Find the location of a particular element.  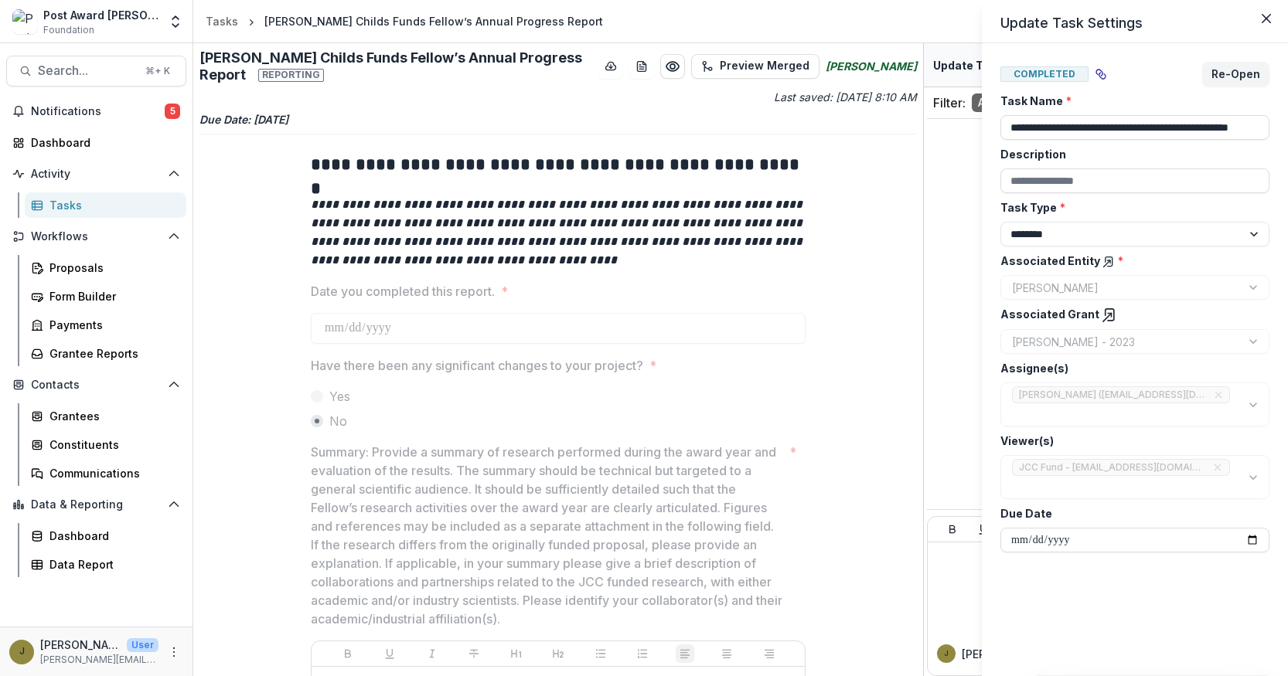

label: Associated Entity is located at coordinates (1130, 260).